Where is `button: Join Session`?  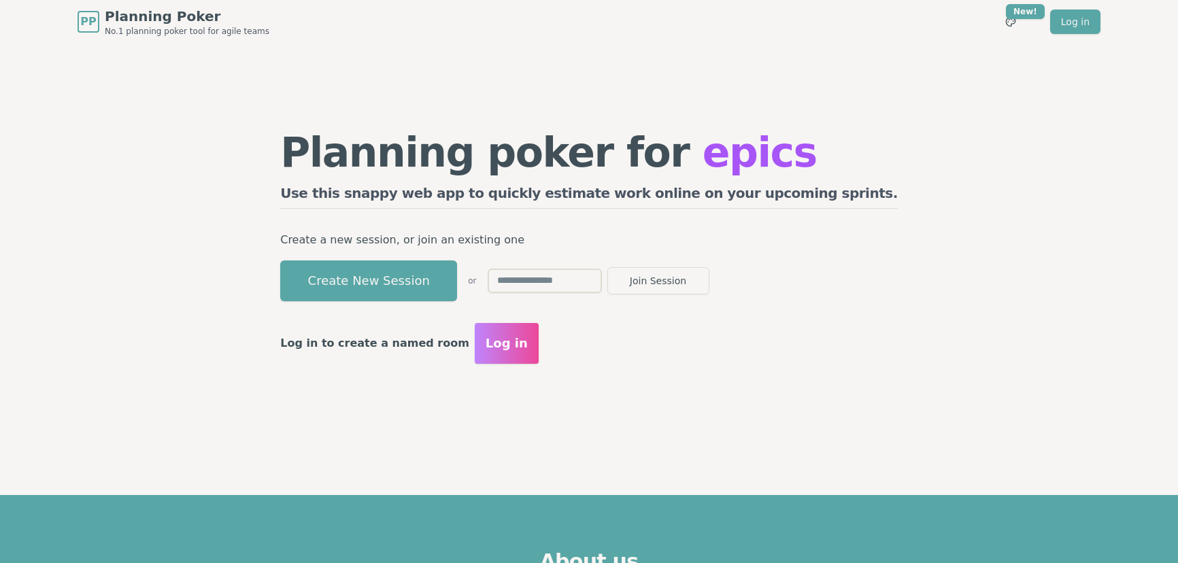 button: Join Session is located at coordinates (659, 281).